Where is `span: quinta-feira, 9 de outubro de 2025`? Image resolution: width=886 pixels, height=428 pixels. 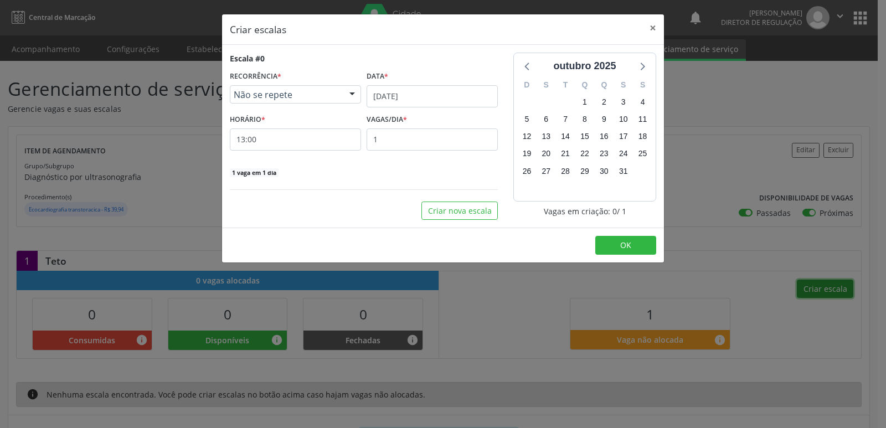
span: quinta-feira, 9 de outubro de 2025 is located at coordinates (604, 120).